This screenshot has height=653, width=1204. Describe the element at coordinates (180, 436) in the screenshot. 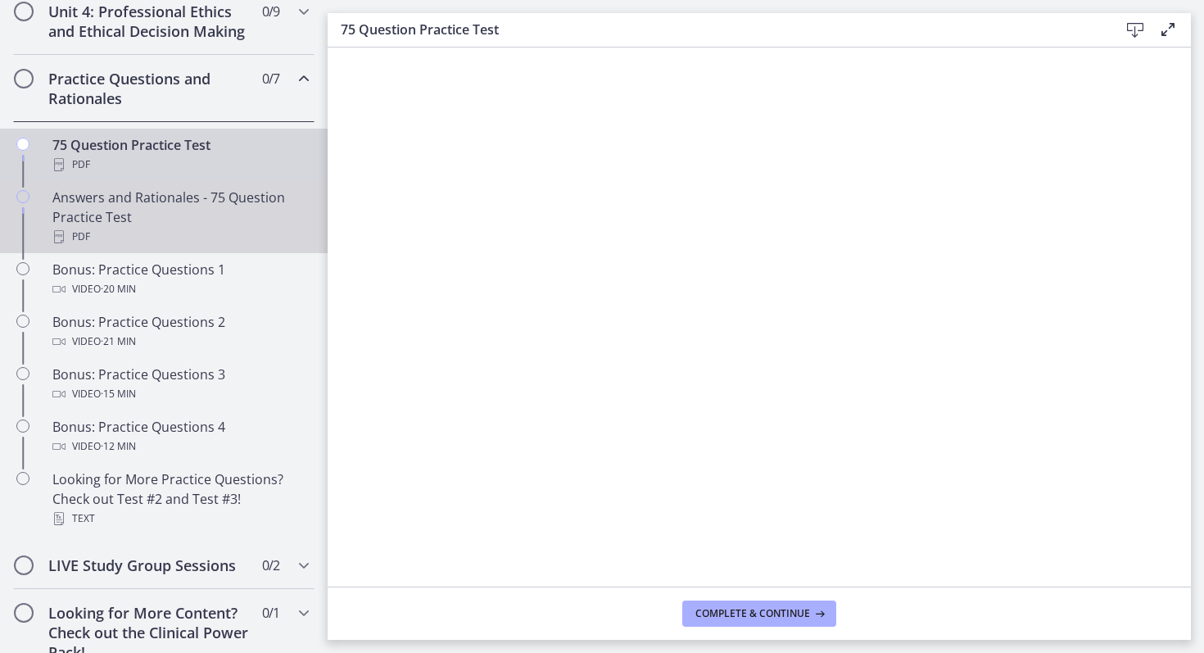

I see `div: Bonus: Practice Questions 4` at that location.